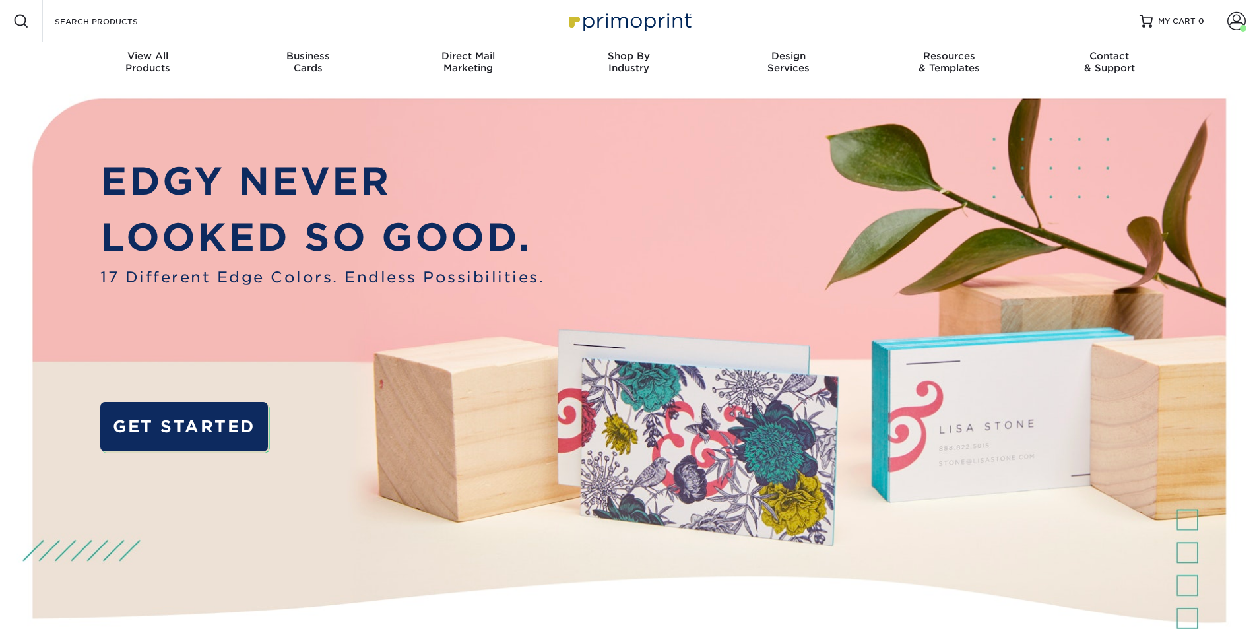 The height and width of the screenshot is (629, 1257). What do you see at coordinates (949, 62) in the screenshot?
I see `div: & Templates` at bounding box center [949, 62].